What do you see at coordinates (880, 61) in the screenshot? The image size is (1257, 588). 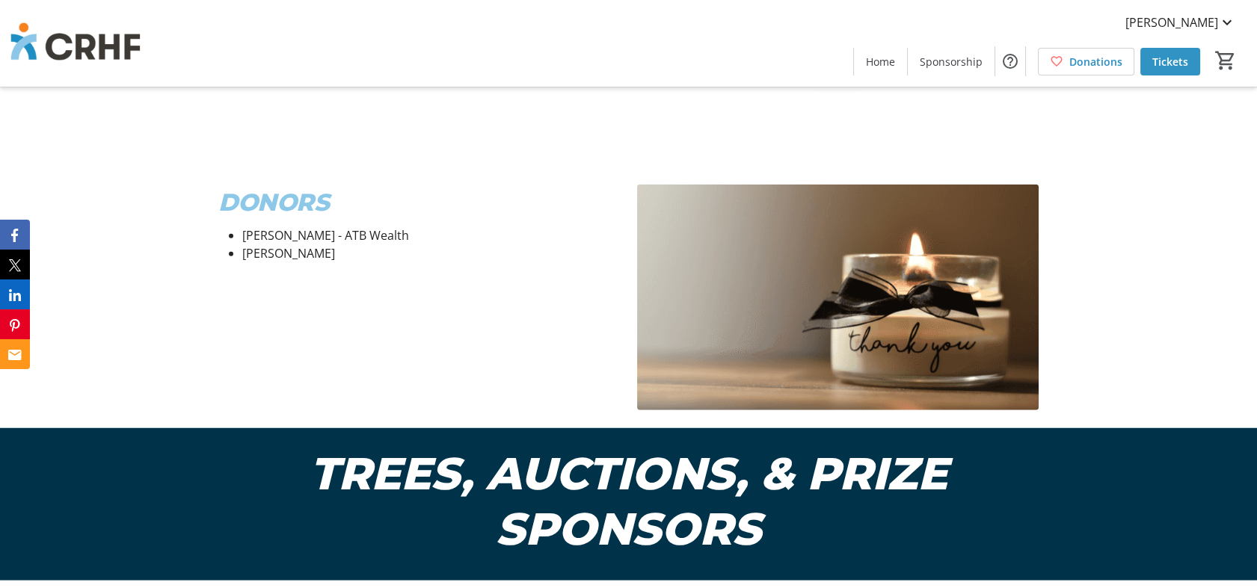 I see `span: Home` at bounding box center [880, 61].